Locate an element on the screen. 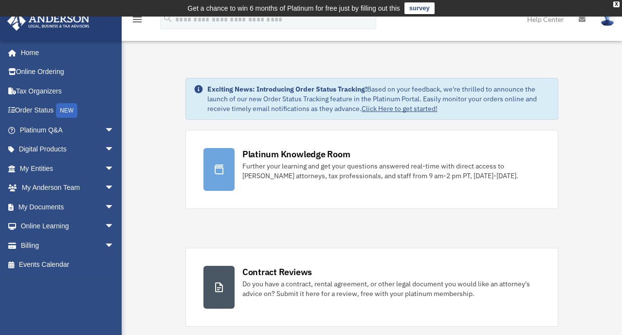 The width and height of the screenshot is (622, 335). a: Platinum Knowledge Room Further your learning and get your questions answered real-time with dire... is located at coordinates (372, 169).